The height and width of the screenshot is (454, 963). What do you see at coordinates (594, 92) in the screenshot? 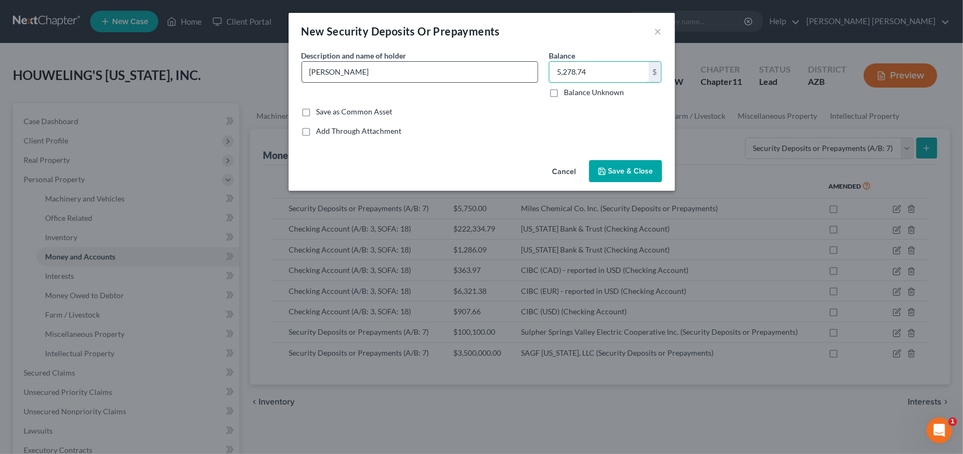
I see `label: Balance Unknown` at bounding box center [594, 92].